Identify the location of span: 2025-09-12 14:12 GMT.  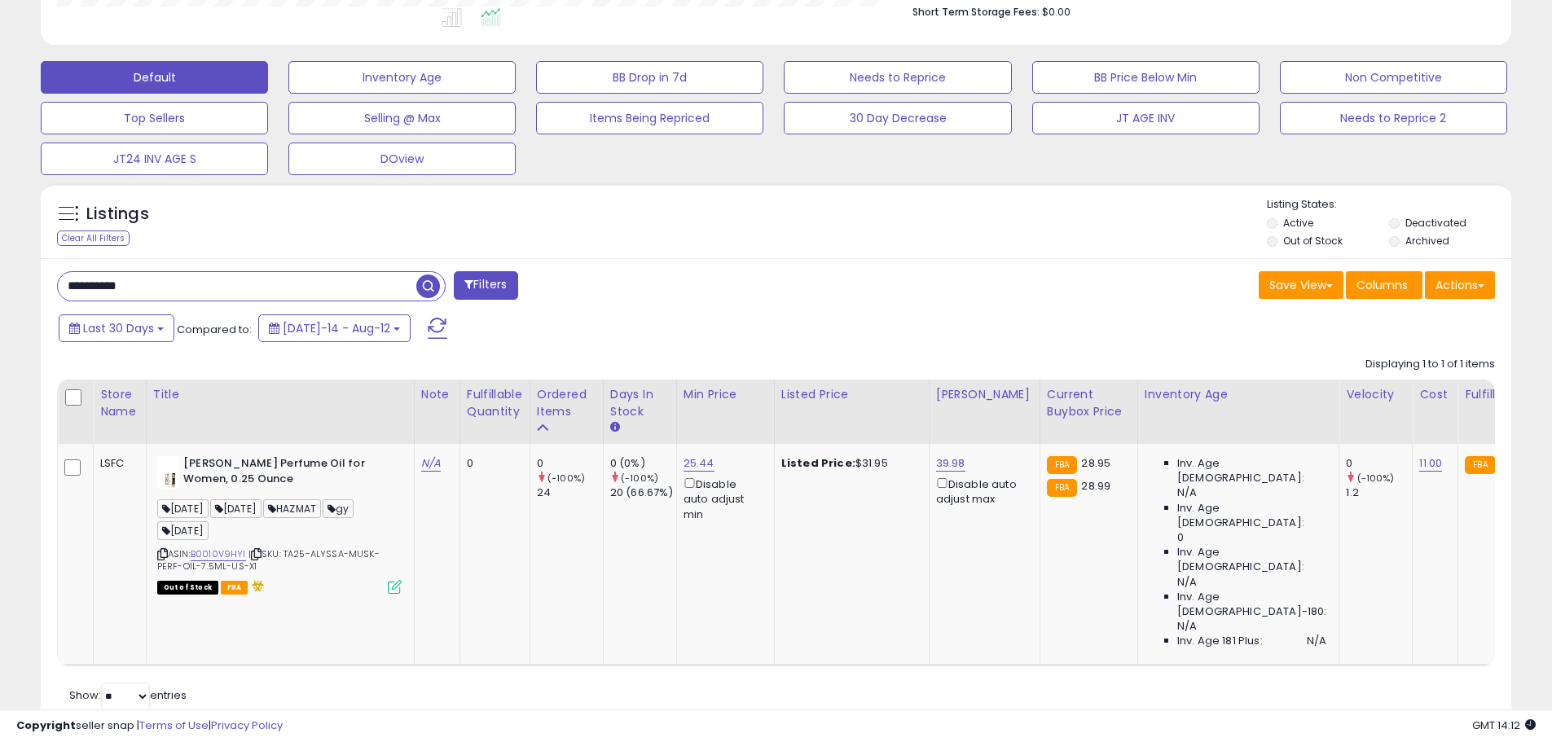
(1504, 725).